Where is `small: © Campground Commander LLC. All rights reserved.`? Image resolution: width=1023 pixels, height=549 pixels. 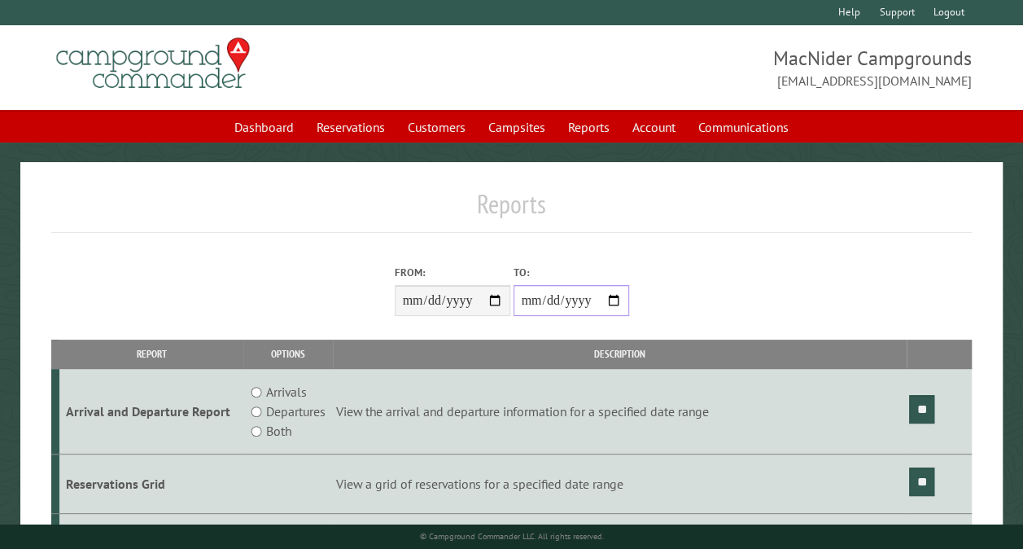 small: © Campground Commander LLC. All rights reserved. is located at coordinates (512, 536).